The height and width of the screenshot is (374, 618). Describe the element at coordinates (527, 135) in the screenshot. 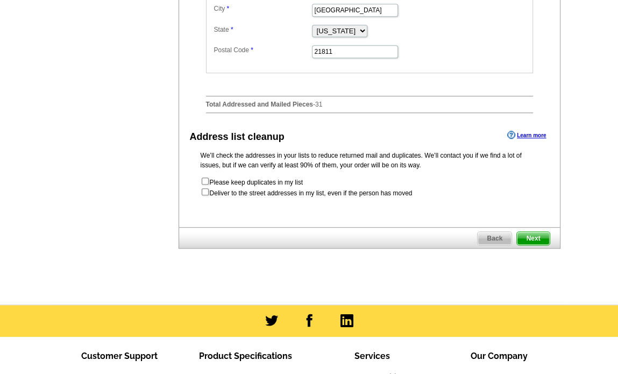

I see `a: Learn more` at that location.